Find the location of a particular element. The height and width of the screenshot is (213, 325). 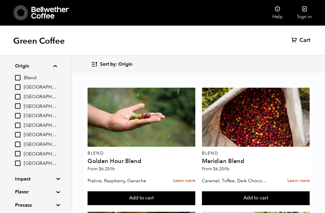

summary: Origin is located at coordinates (36, 66).